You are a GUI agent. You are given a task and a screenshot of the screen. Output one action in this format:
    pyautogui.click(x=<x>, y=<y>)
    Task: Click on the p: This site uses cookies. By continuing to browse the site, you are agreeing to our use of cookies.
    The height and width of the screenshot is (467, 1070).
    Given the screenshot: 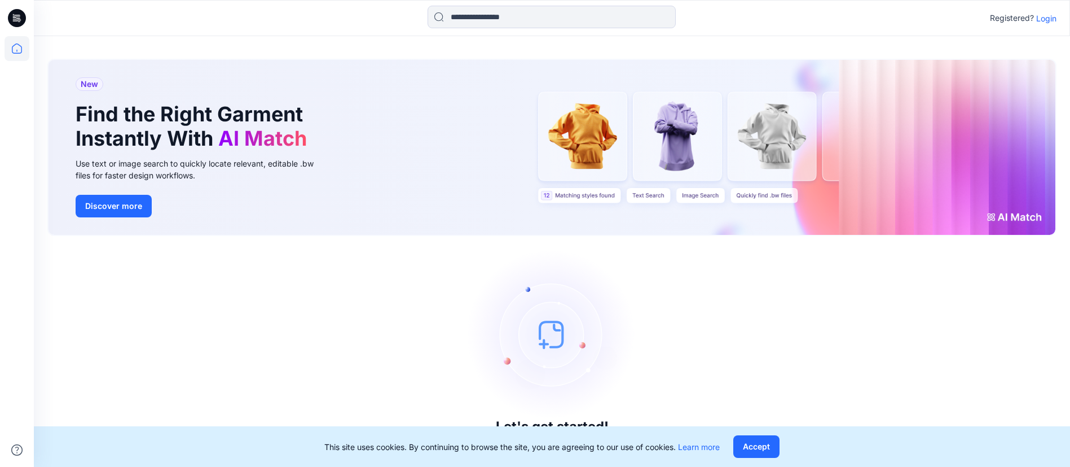 What is the action you would take?
    pyautogui.click(x=522, y=446)
    